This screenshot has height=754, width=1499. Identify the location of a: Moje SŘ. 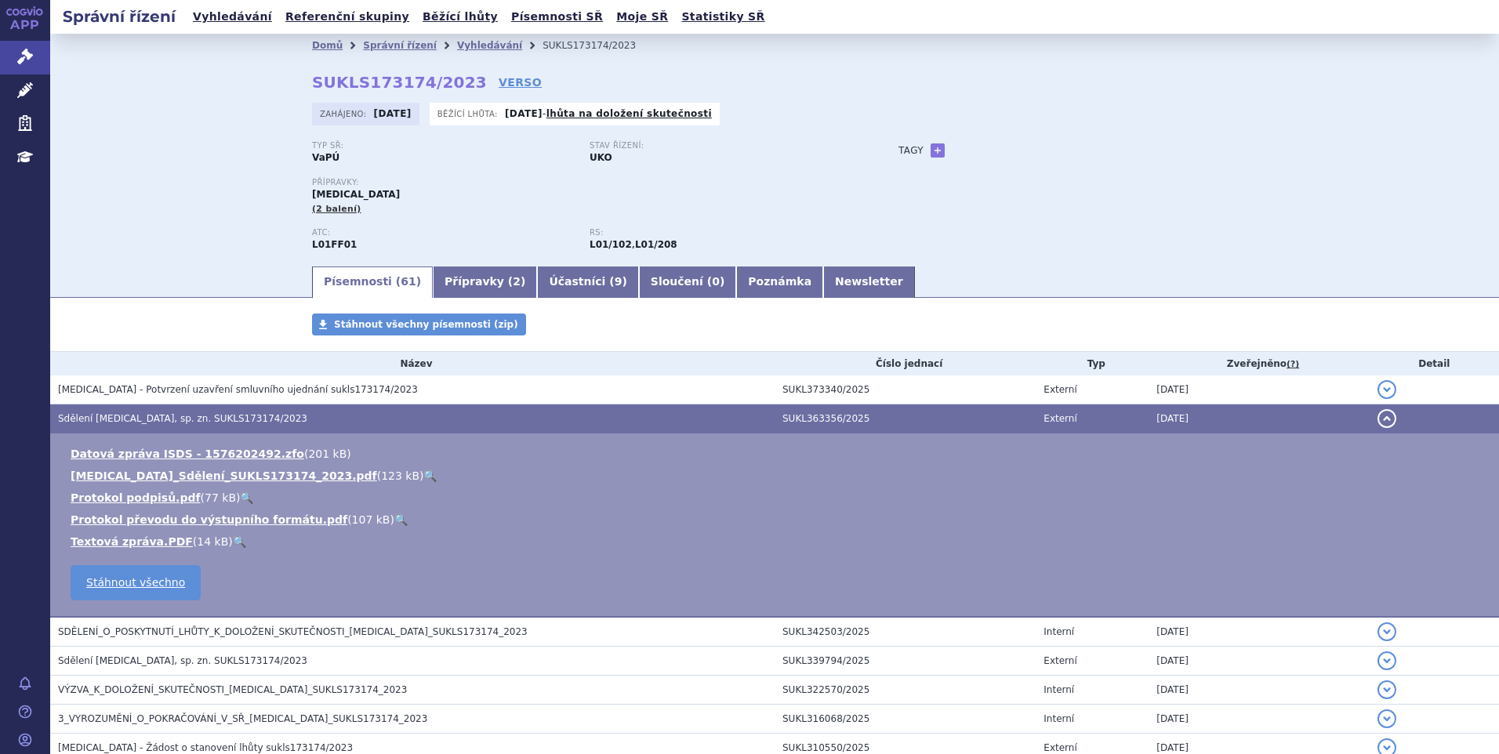
(642, 16).